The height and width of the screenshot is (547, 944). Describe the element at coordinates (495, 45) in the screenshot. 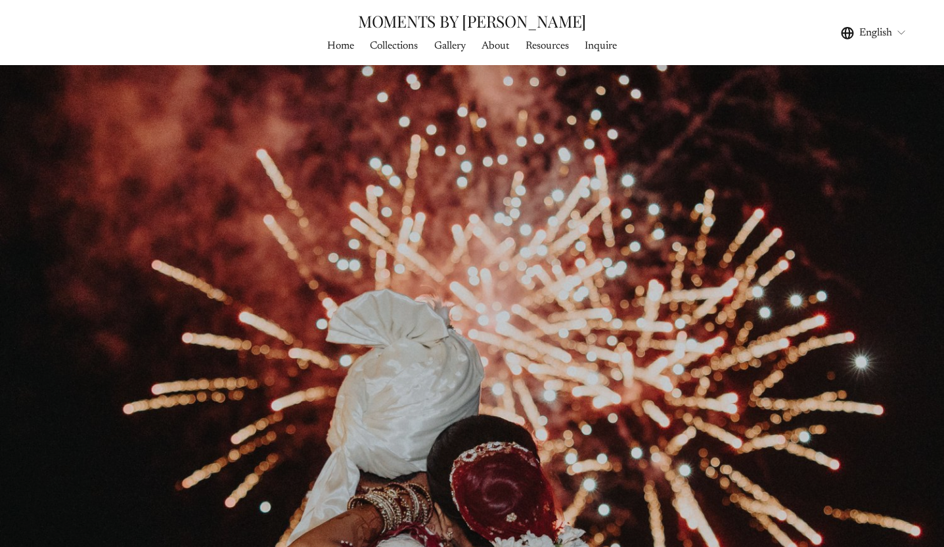

I see `a: About` at that location.